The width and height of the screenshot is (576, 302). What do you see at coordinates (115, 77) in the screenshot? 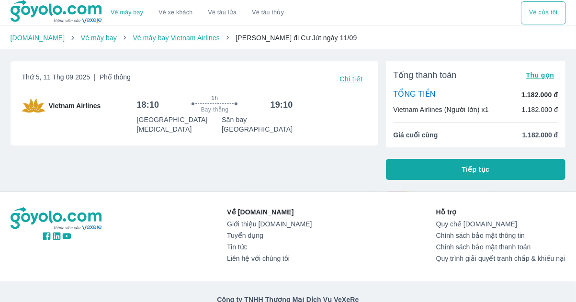
I see `span: Phổ thông` at bounding box center [115, 77].